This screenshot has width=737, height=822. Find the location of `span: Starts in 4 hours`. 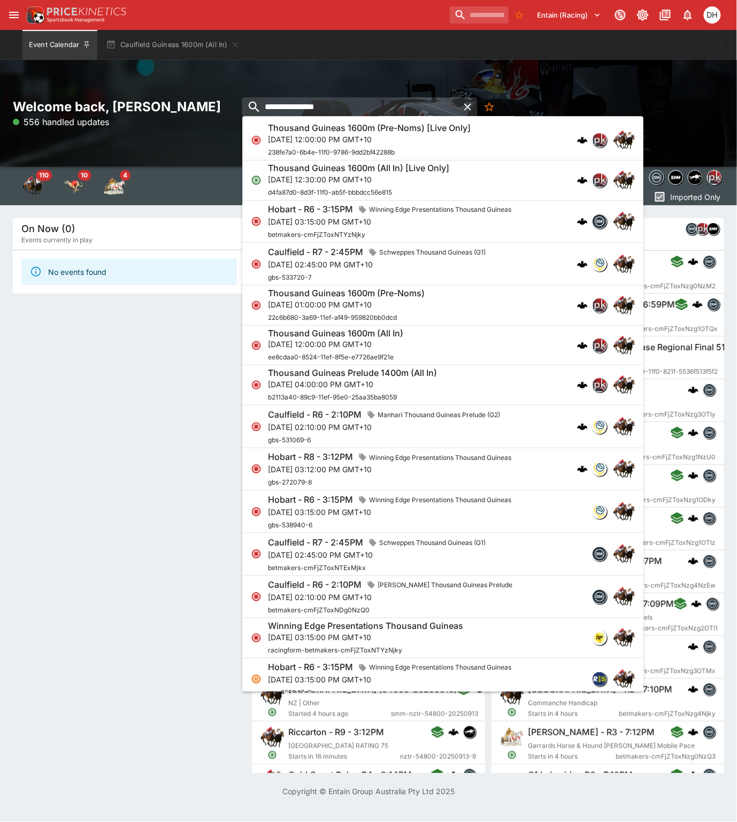

span: Starts in 4 hours is located at coordinates (572, 757).